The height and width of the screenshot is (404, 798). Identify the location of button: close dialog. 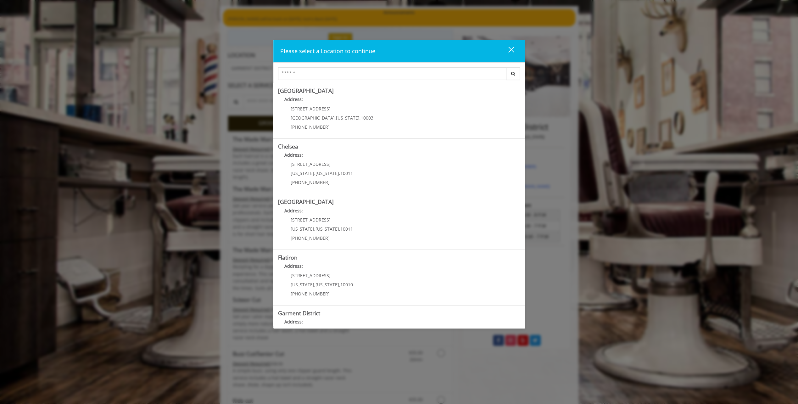
(507, 51).